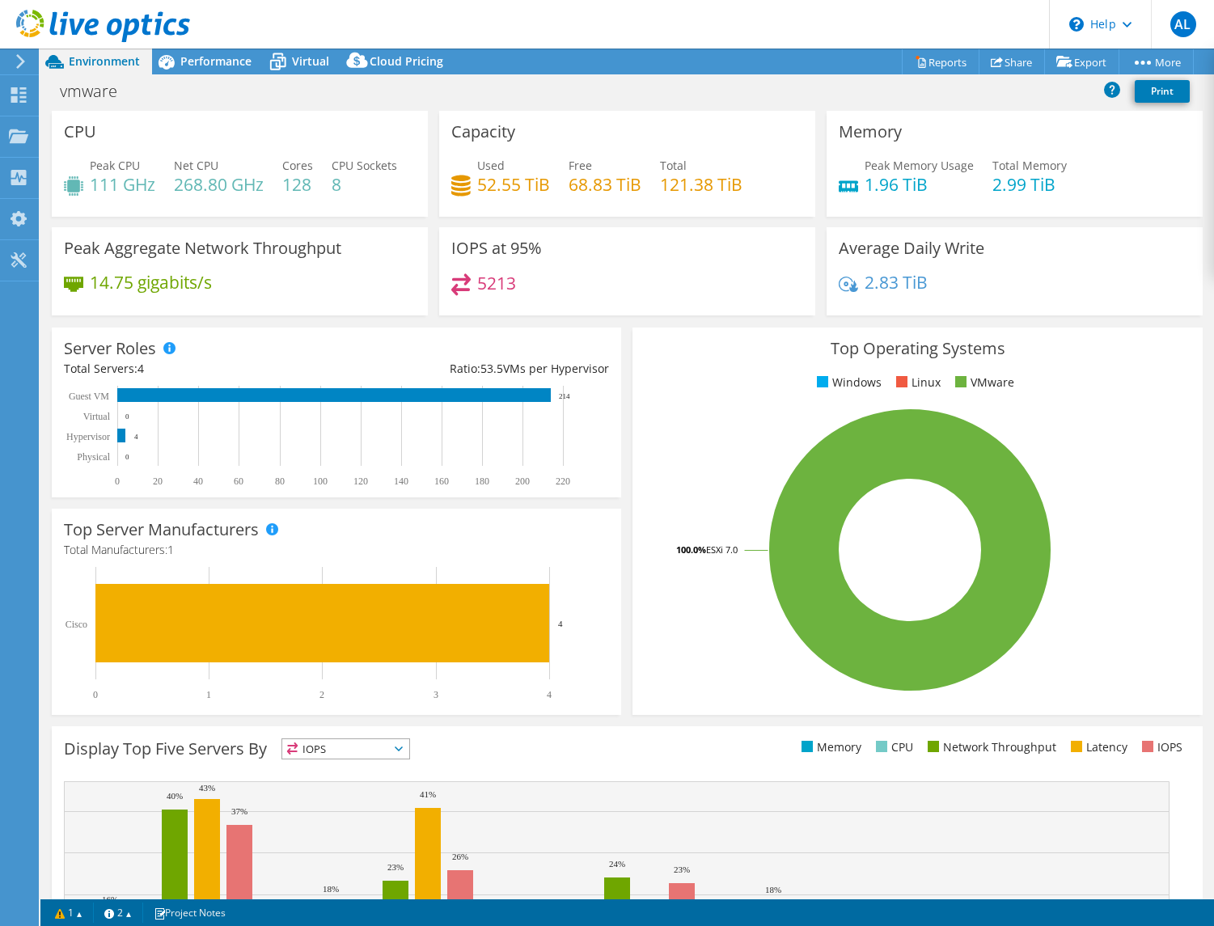 Image resolution: width=1214 pixels, height=926 pixels. I want to click on text: 41%, so click(428, 794).